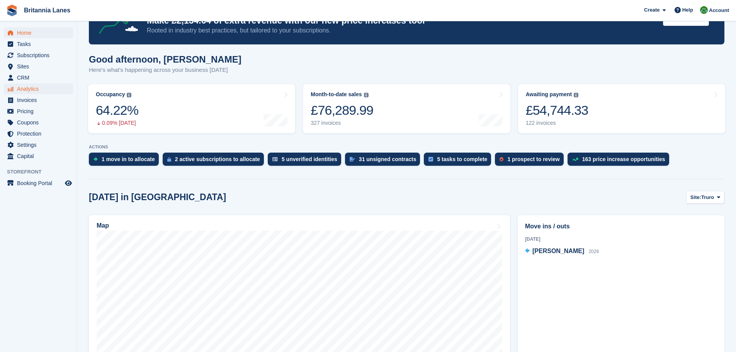  What do you see at coordinates (501, 159) in the screenshot?
I see `img: prospect-51fa495bee0391a8d652442698ab0144808aea92771e9ea1ae160a38d050c398.svg` at bounding box center [501, 159].